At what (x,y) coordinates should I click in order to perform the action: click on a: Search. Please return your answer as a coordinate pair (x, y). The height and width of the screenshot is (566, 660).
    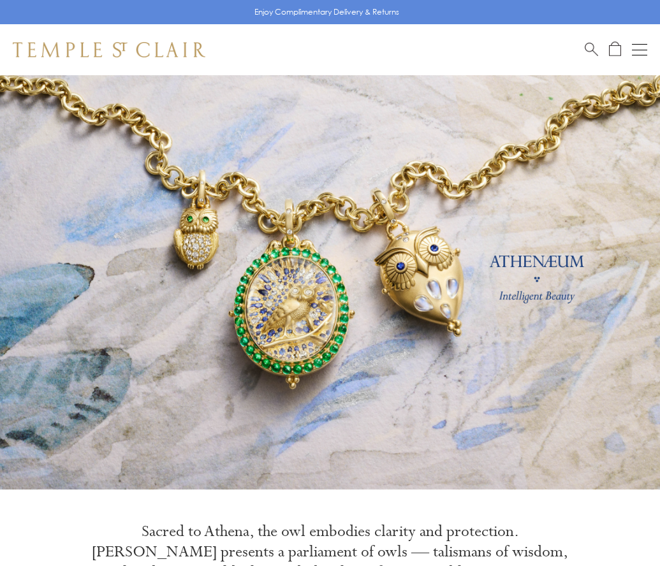
    Looking at the image, I should click on (591, 49).